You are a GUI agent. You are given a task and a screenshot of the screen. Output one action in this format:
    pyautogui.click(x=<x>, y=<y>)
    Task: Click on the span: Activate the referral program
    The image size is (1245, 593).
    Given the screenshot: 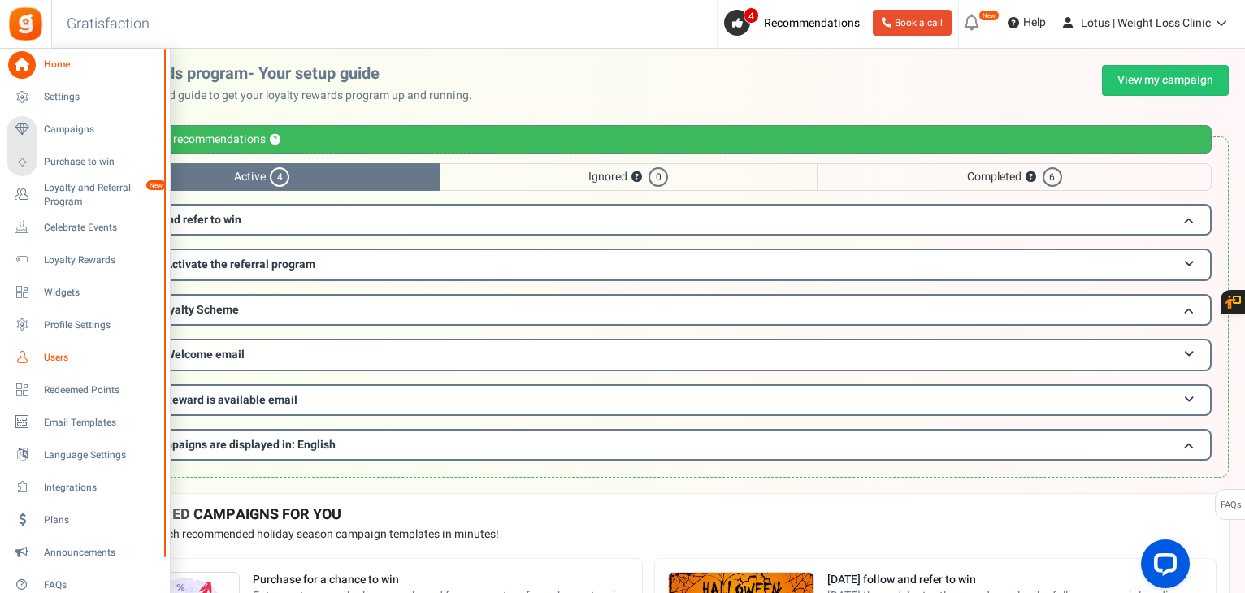 What is the action you would take?
    pyautogui.click(x=240, y=264)
    